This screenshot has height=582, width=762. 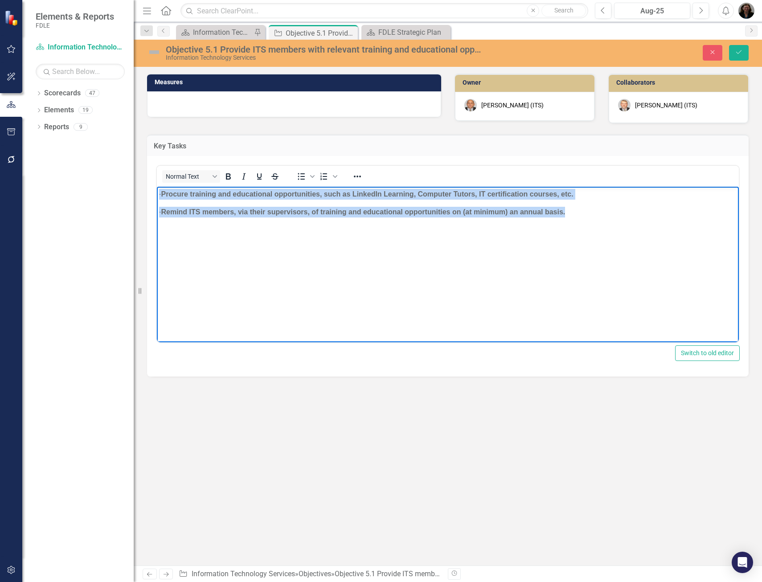 I want to click on h3: Measures, so click(x=296, y=82).